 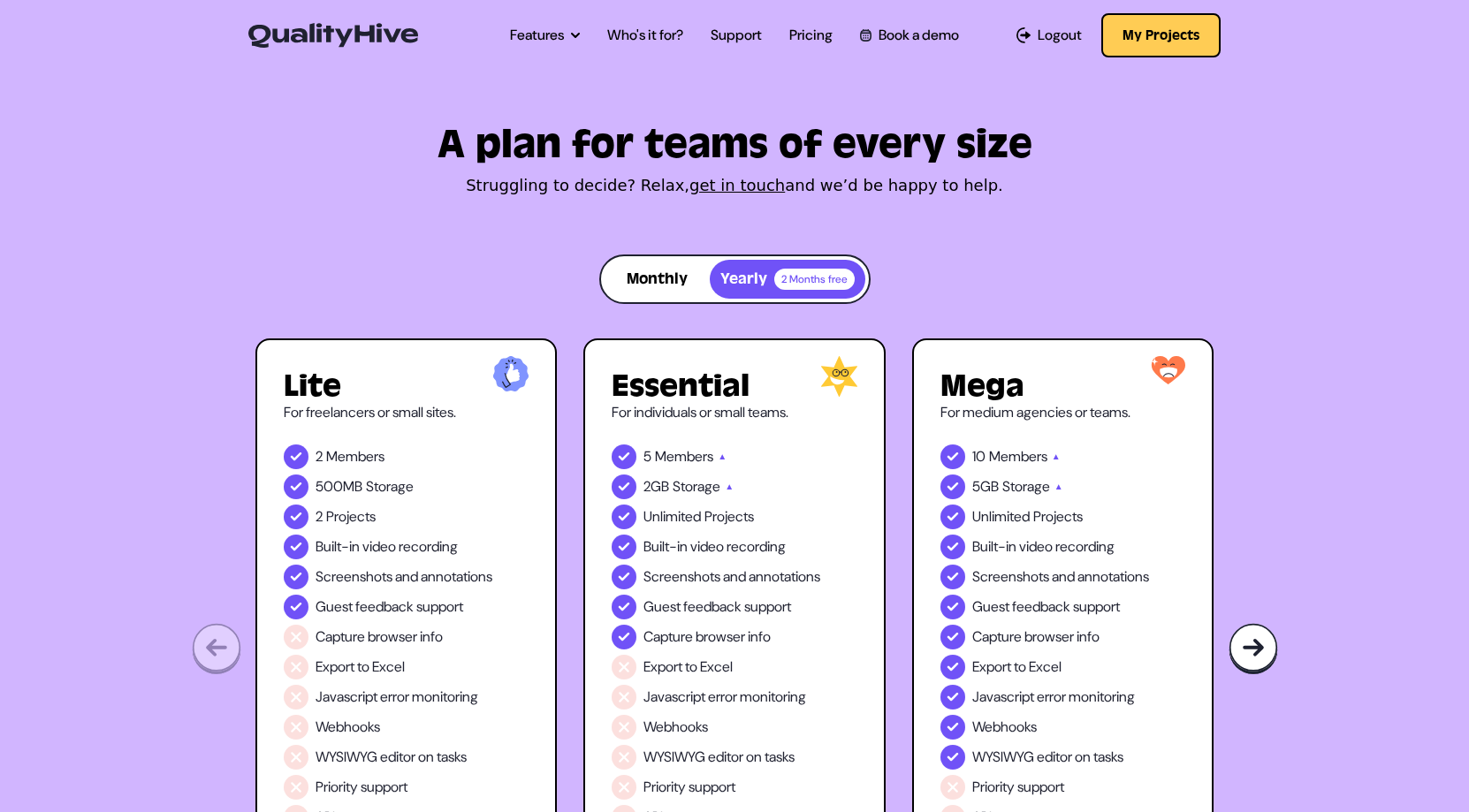 What do you see at coordinates (787, 279) in the screenshot?
I see `button: Yearly` at bounding box center [787, 279].